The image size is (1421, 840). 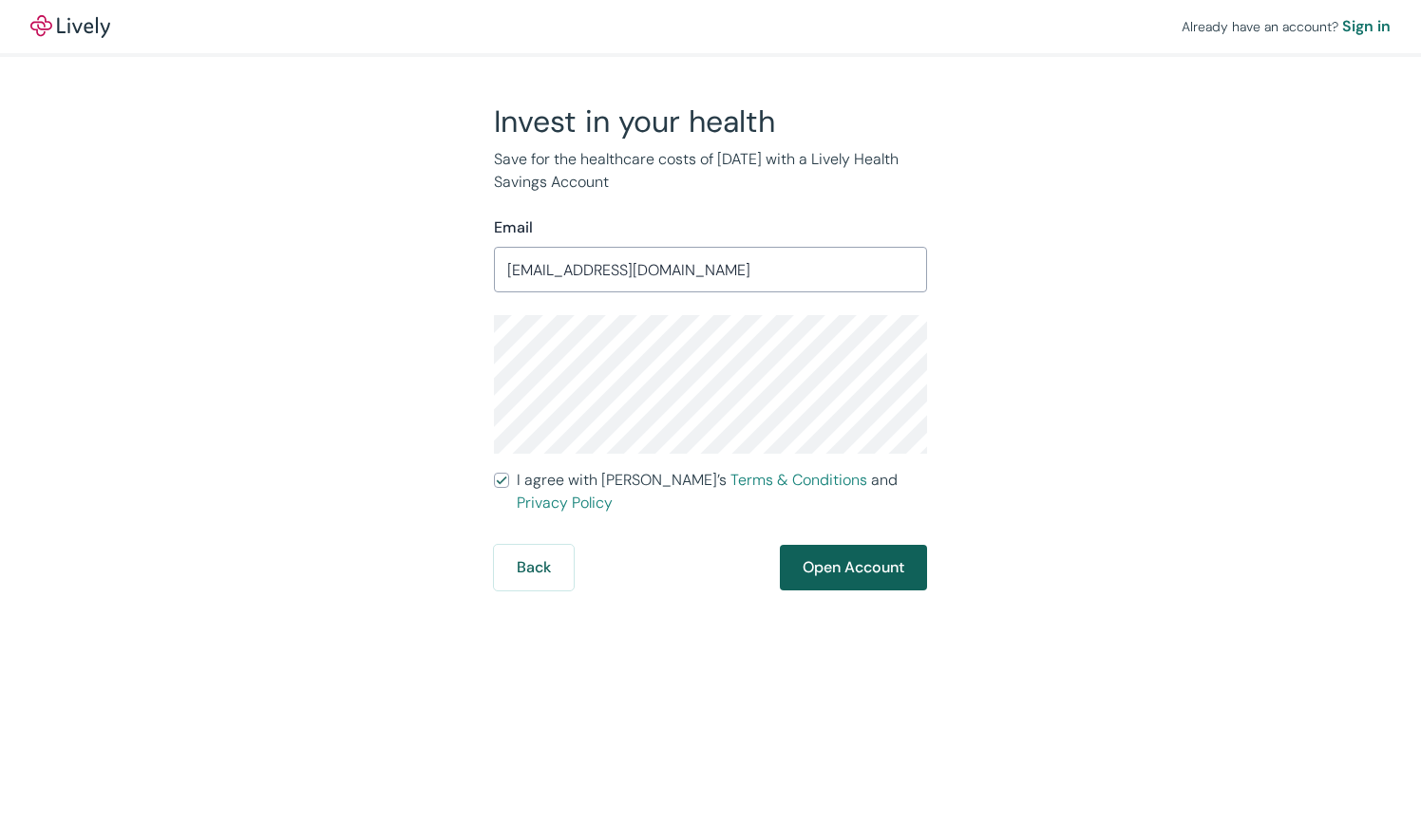 What do you see at coordinates (71, 26) in the screenshot?
I see `img: Lively` at bounding box center [71, 26].